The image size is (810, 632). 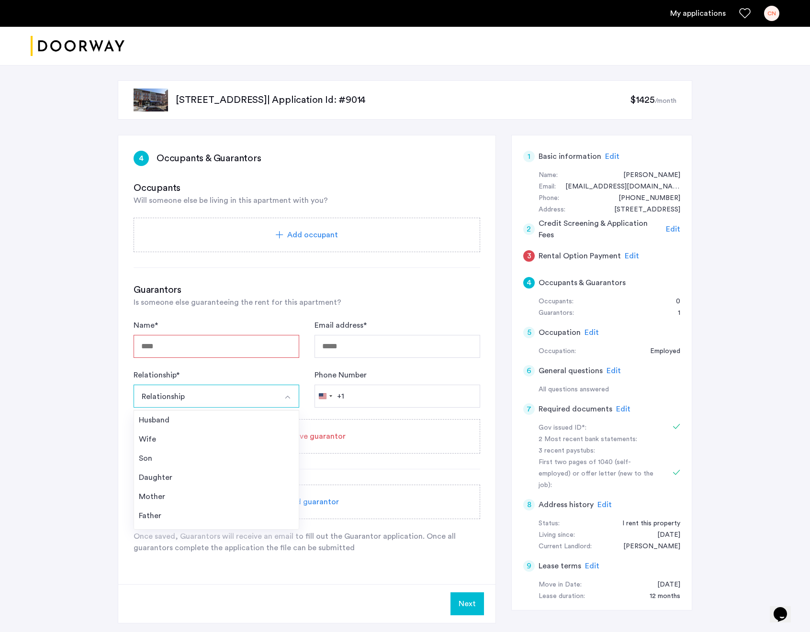 What do you see at coordinates (644, 199) in the screenshot?
I see `div: +15164139080` at bounding box center [644, 199].